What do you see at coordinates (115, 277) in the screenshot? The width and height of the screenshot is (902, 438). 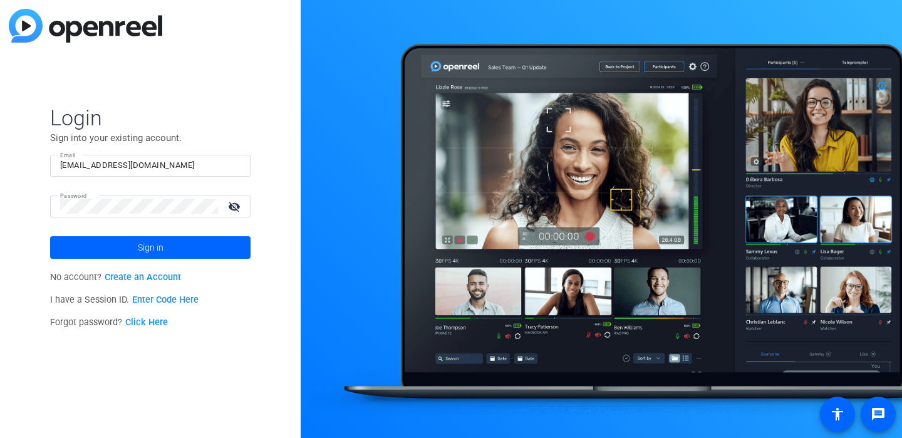 I see `span: No account?` at bounding box center [115, 277].